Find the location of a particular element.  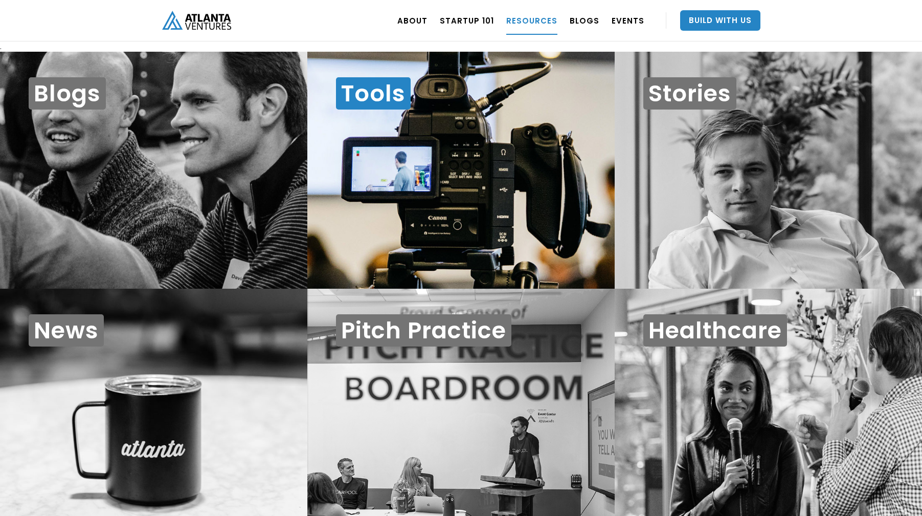

a: Stories is located at coordinates (768, 170).